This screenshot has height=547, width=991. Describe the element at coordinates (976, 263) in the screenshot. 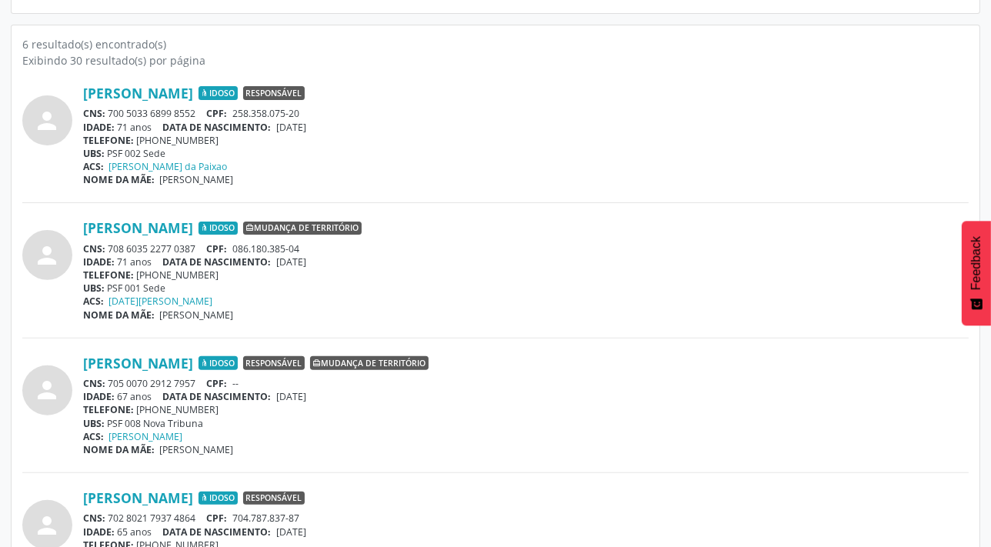

I see `span: Feedback` at that location.